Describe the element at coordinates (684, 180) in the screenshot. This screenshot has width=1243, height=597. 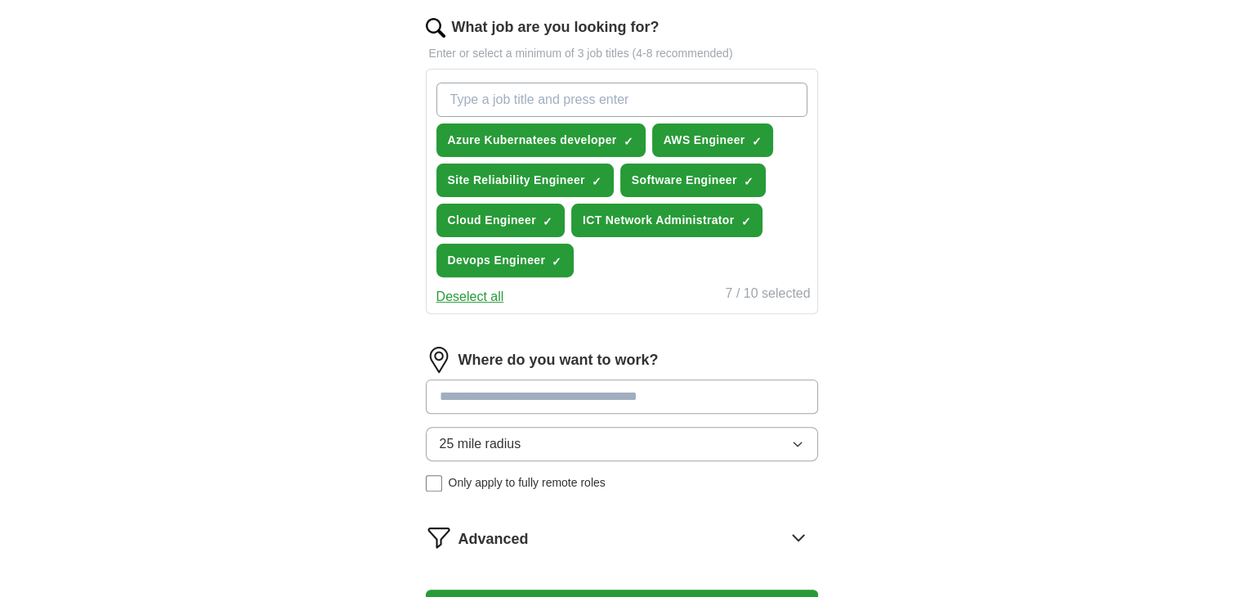
I see `span: Software Engineer` at that location.